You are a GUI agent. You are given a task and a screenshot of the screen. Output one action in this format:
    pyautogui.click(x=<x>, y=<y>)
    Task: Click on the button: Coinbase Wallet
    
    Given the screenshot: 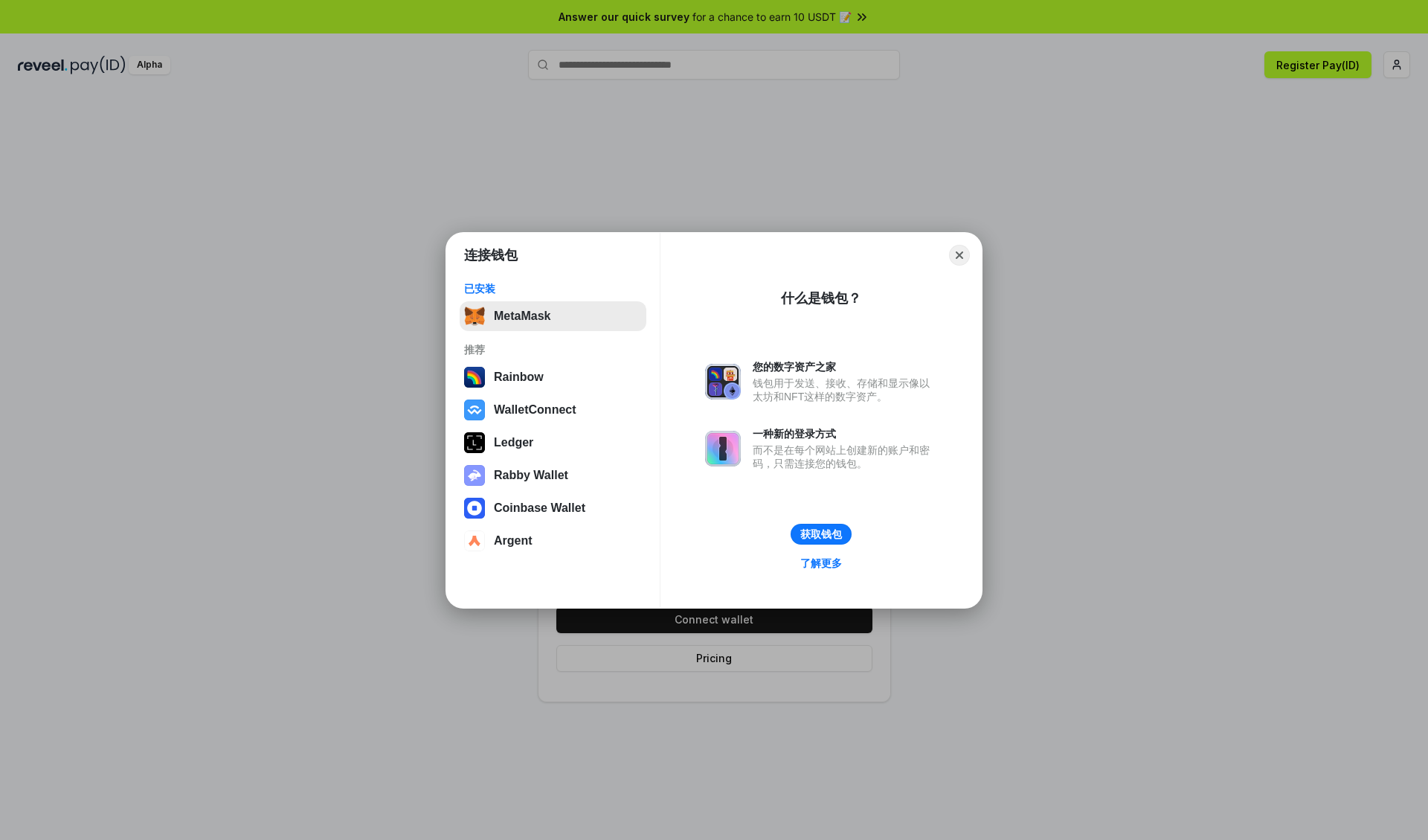 What is the action you would take?
    pyautogui.click(x=553, y=508)
    